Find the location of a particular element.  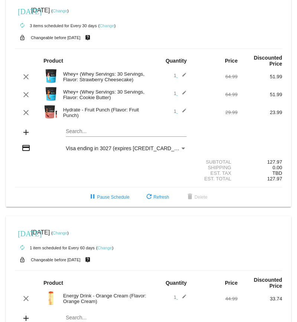

mat-icon: delete is located at coordinates (190, 197).